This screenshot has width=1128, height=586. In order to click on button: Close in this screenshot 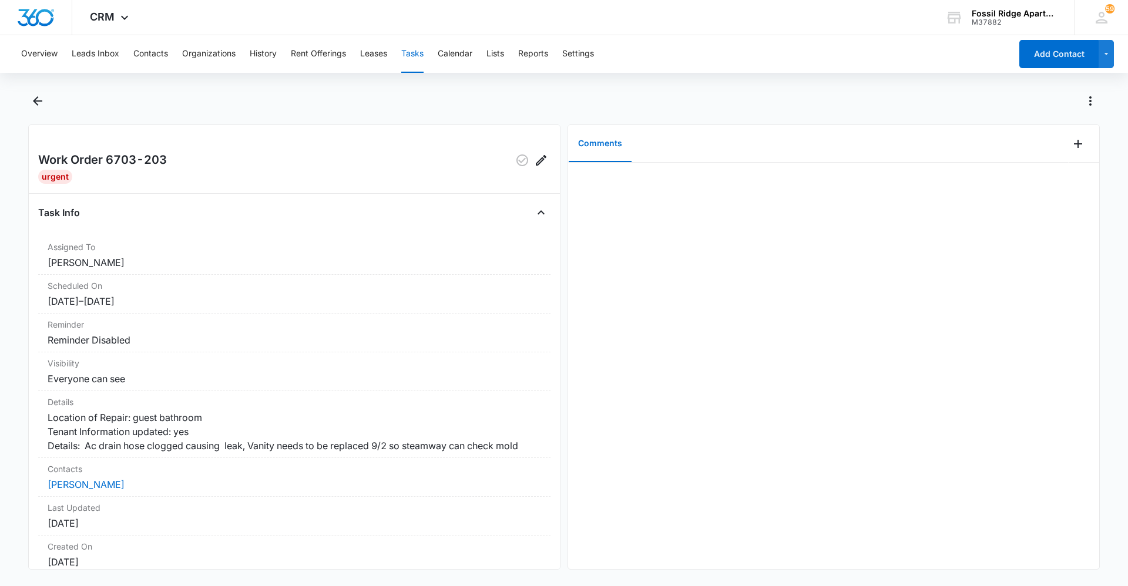, I will do `click(541, 213)`.